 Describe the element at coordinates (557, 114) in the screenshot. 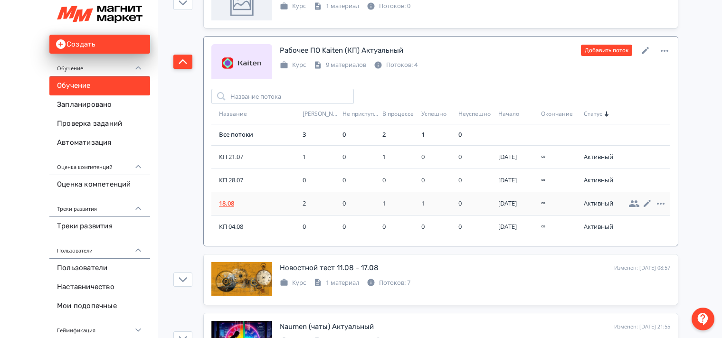

I see `span: Окончание` at that location.